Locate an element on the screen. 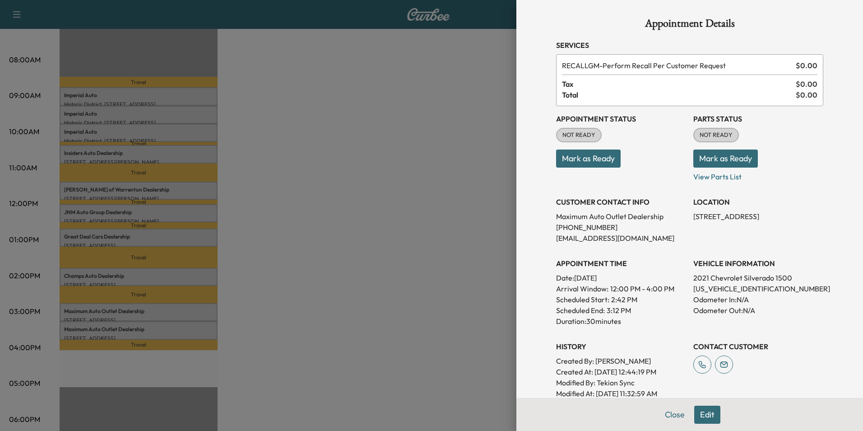 Image resolution: width=863 pixels, height=431 pixels. p: 2021 Chevrolet Silverado 1500 is located at coordinates (758, 278).